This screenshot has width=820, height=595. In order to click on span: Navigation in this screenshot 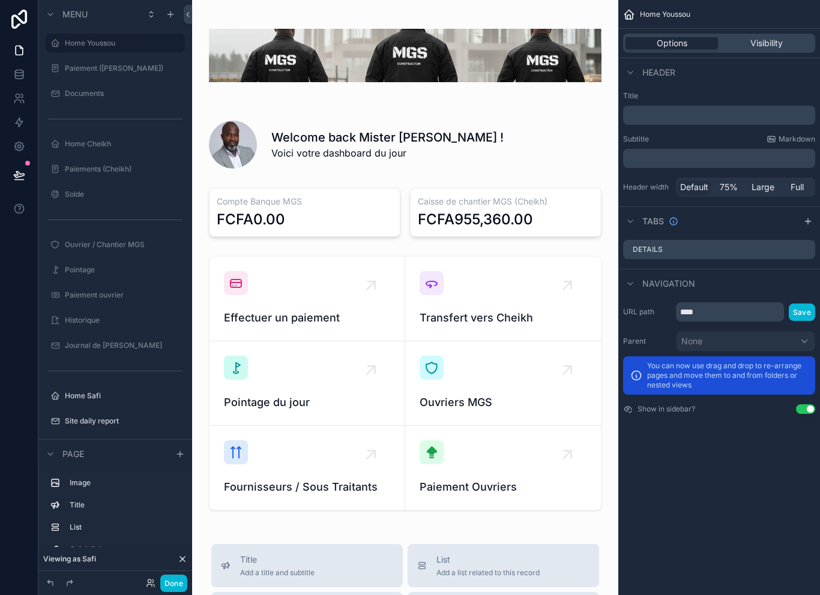, I will do `click(668, 284)`.